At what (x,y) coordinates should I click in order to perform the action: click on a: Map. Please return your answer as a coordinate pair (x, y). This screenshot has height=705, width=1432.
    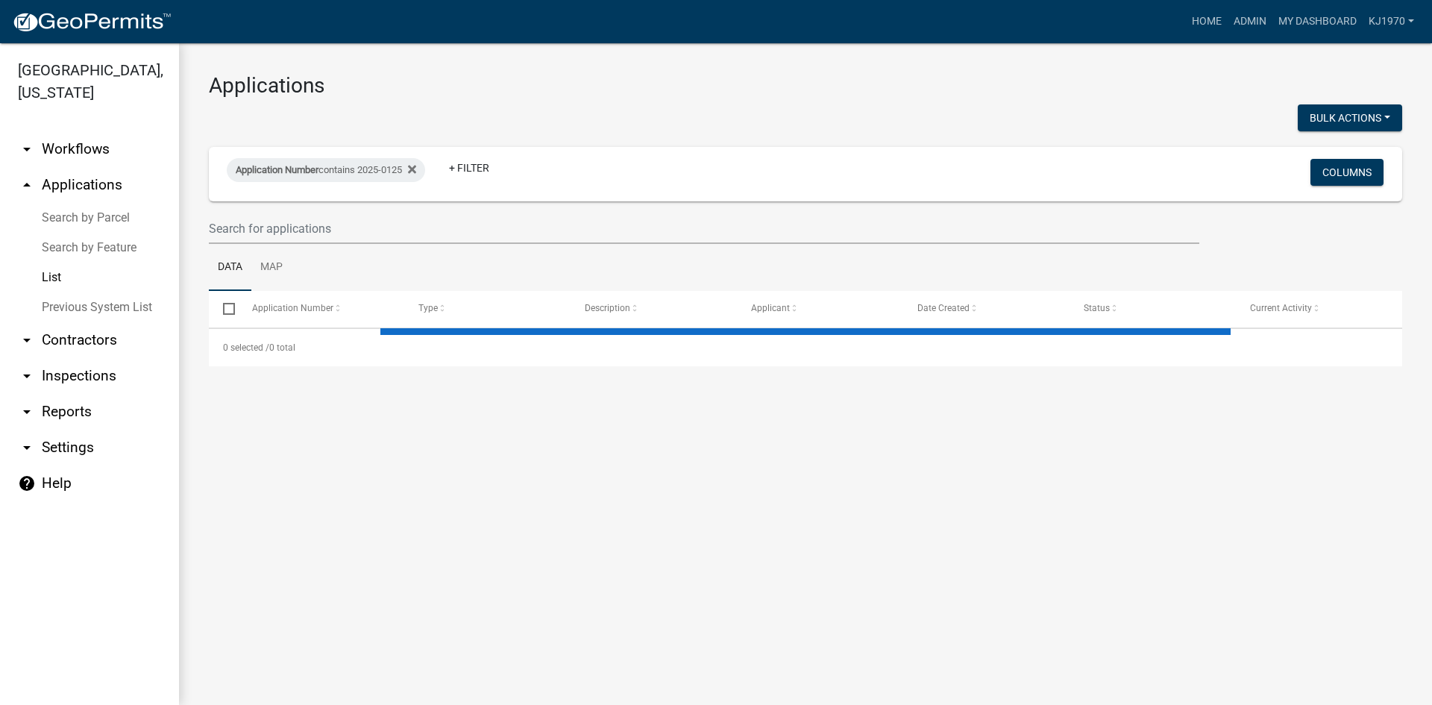
    Looking at the image, I should click on (271, 268).